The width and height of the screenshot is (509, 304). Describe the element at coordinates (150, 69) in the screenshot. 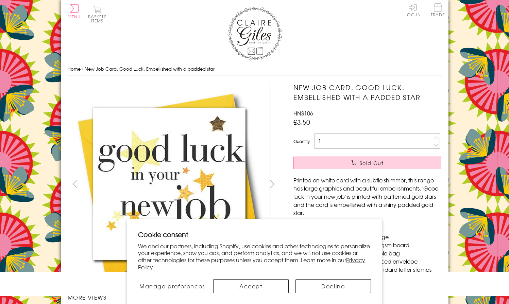

I see `span: New Job Card, Good Luck, Embellished with a padded star` at that location.